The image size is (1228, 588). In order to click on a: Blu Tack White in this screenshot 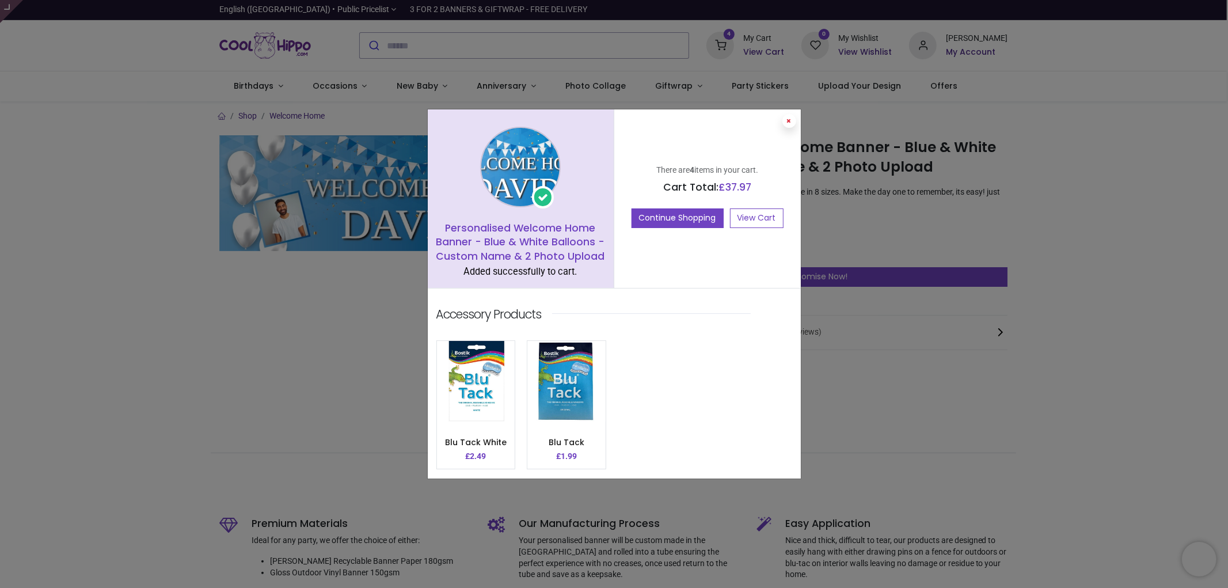, I will do `click(475, 442)`.